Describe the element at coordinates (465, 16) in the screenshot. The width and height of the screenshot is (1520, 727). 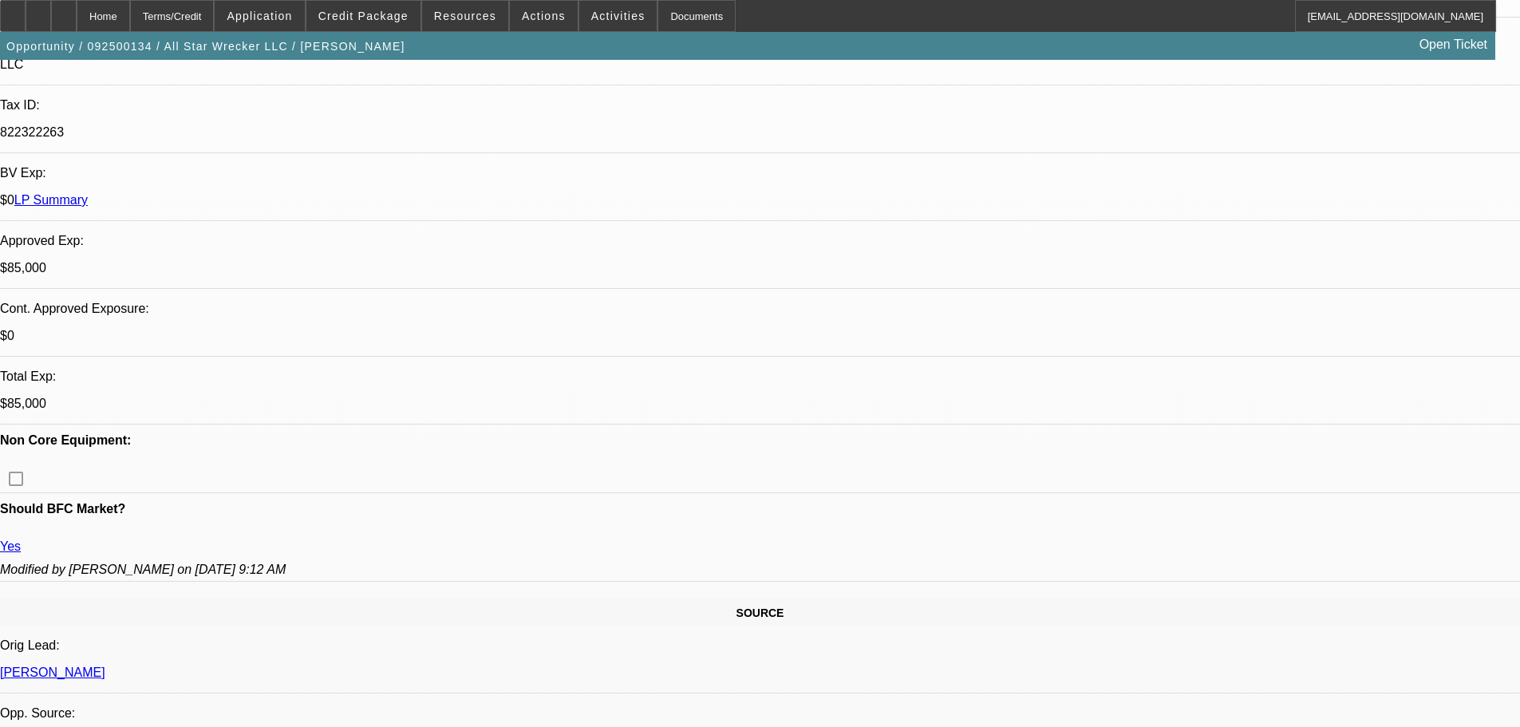
I see `span: Resources` at that location.